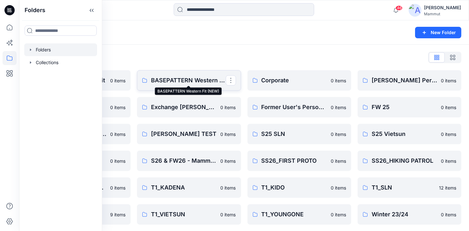 This screenshot has height=231, width=469. What do you see at coordinates (189, 161) in the screenshot?
I see `a: S26 & FW26 - Mammut Base0 items` at bounding box center [189, 161].